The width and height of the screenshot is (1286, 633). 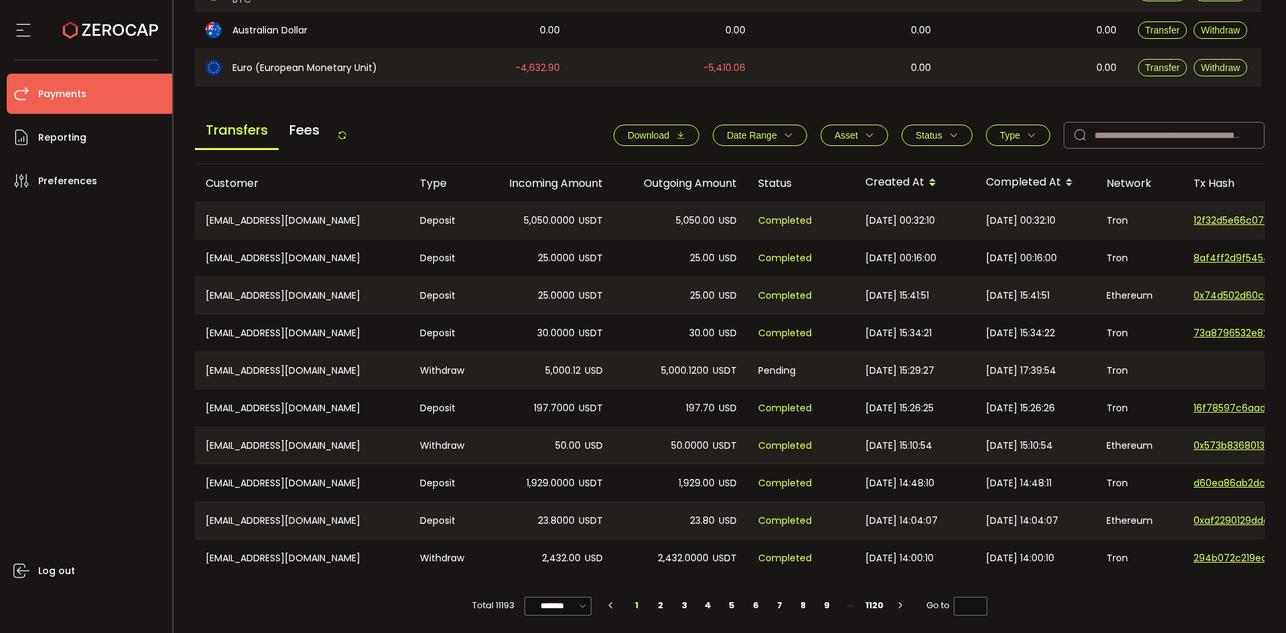 I want to click on span: Asset, so click(x=846, y=135).